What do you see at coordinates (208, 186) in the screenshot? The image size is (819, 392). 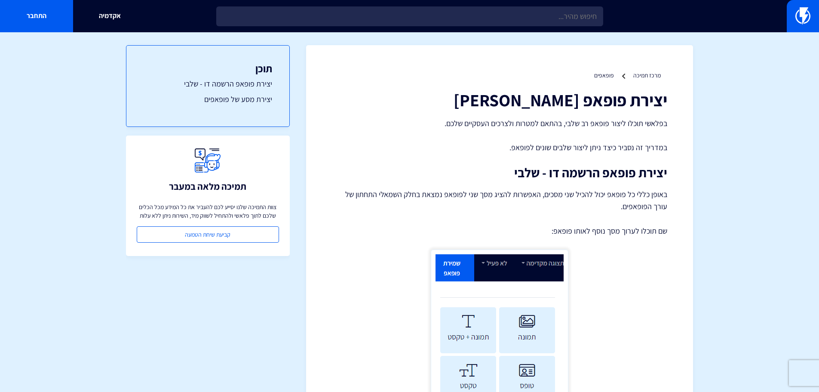 I see `h3: תמיכה מלאה במעבר` at bounding box center [208, 186].